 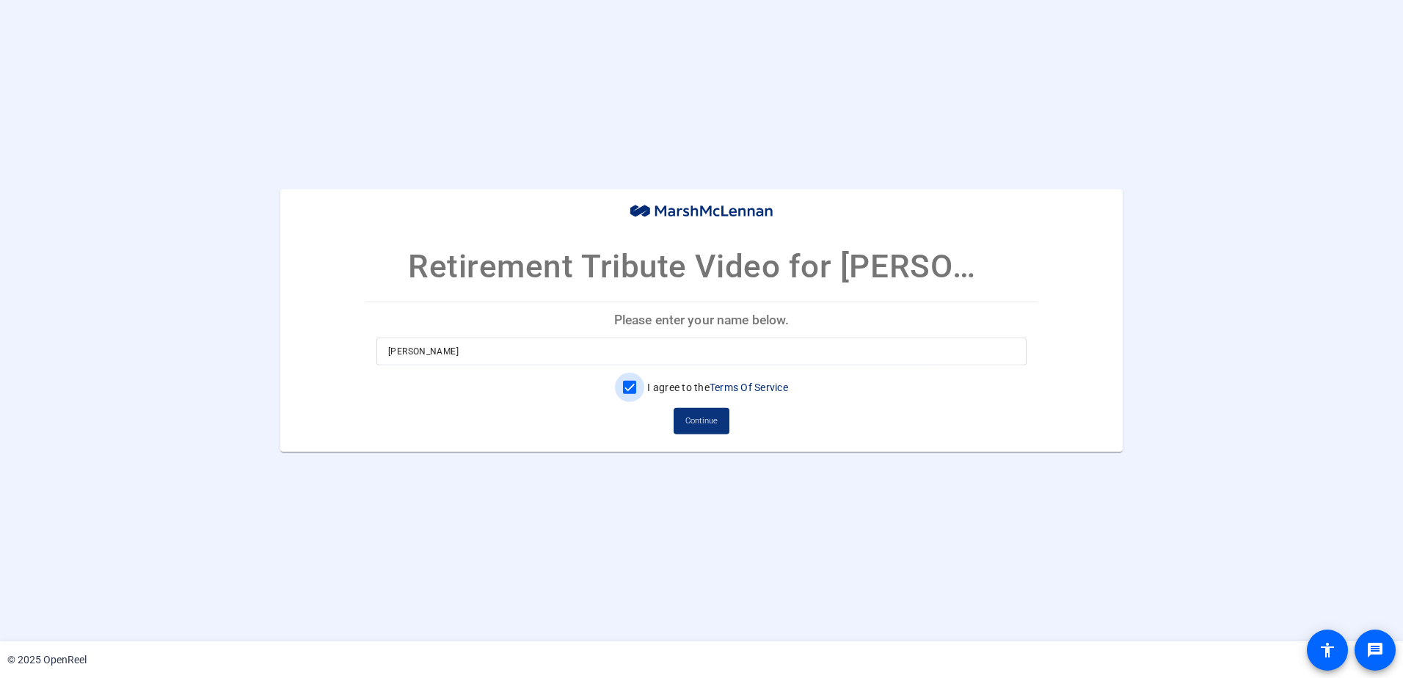 What do you see at coordinates (748, 387) in the screenshot?
I see `a: Terms Of Service` at bounding box center [748, 387].